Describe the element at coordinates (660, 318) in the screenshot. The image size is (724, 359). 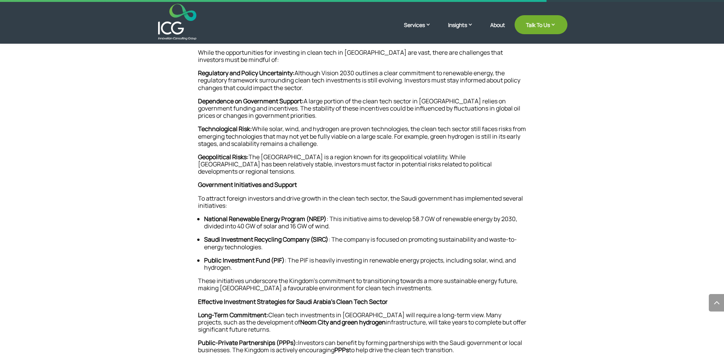
I see `div: Chat Widget` at that location.